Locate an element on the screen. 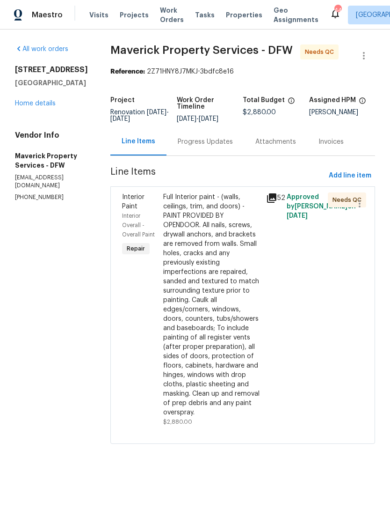  span: Projects is located at coordinates (134, 15).